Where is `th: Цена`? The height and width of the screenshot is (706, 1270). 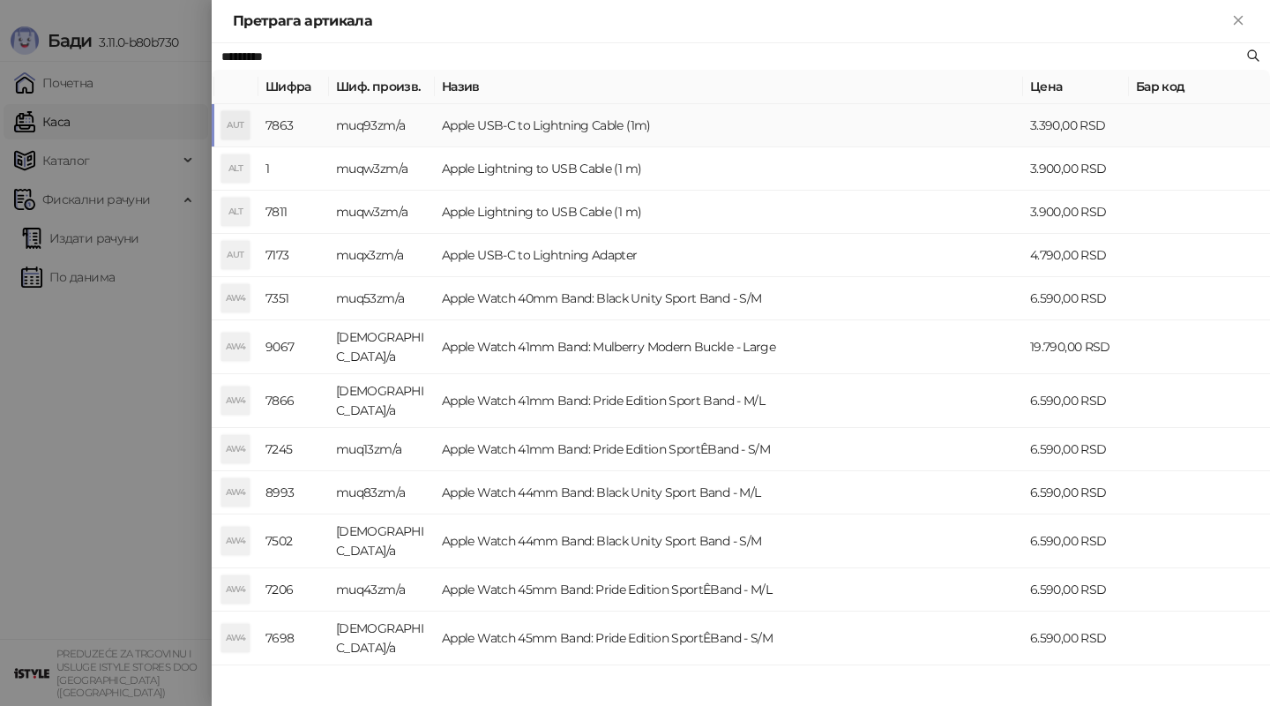 th: Цена is located at coordinates (1076, 86).